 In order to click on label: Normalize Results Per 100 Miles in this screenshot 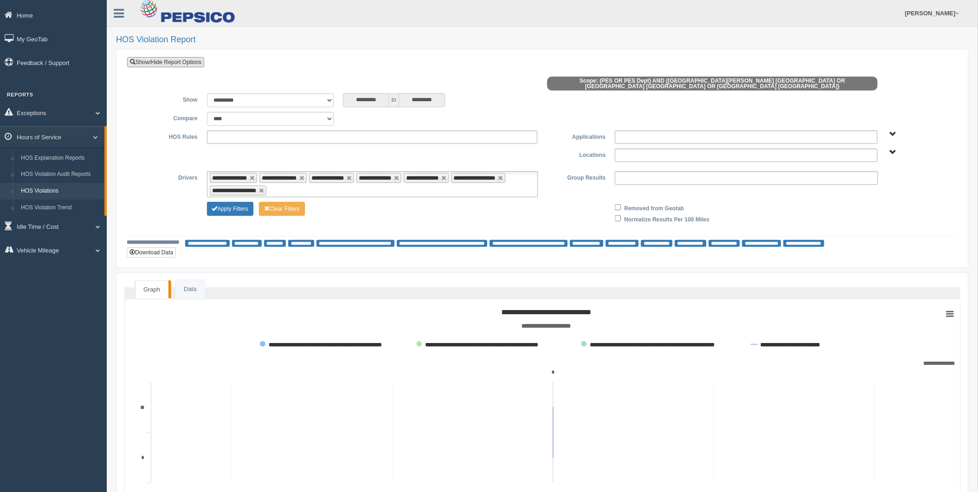, I will do `click(667, 219)`.